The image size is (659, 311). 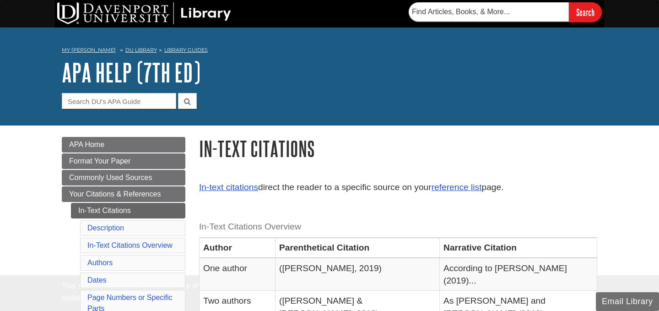 What do you see at coordinates (457, 187) in the screenshot?
I see `a: reference list` at bounding box center [457, 187].